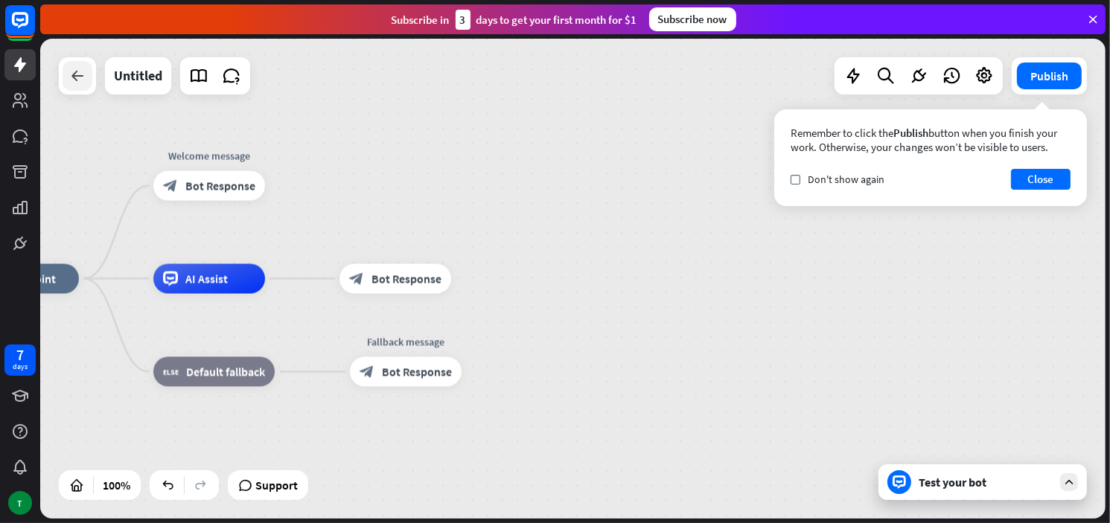 This screenshot has width=1110, height=523. Describe the element at coordinates (910, 132) in the screenshot. I see `span: Publish` at that location.